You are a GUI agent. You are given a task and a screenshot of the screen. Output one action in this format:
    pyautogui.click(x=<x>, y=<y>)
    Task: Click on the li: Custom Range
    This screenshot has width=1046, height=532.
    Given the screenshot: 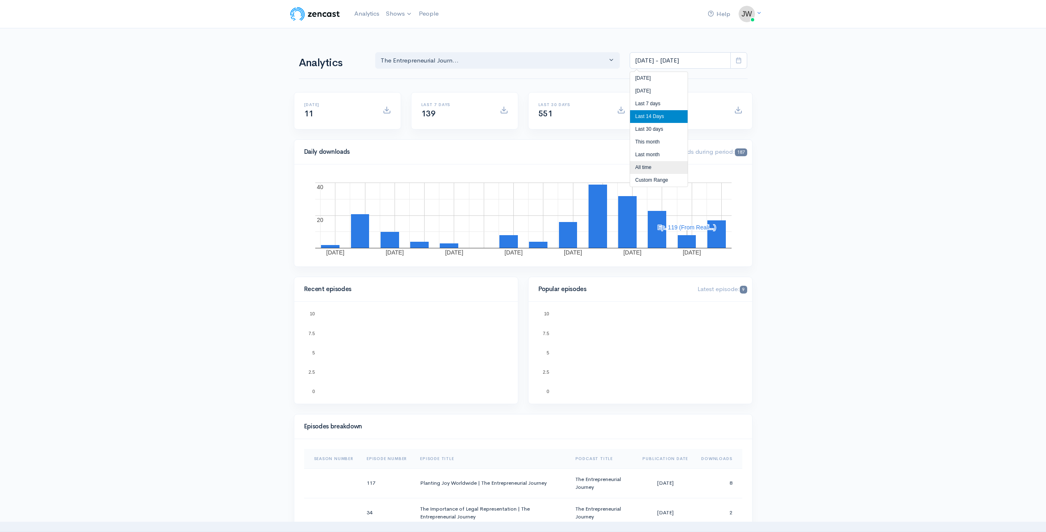 What is the action you would take?
    pyautogui.click(x=659, y=180)
    